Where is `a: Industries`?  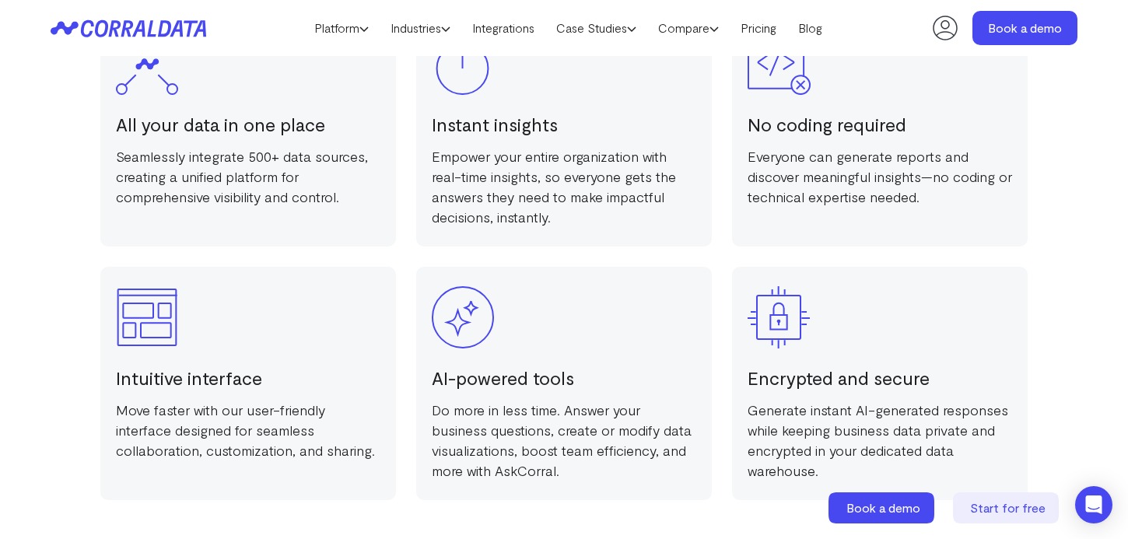
a: Industries is located at coordinates (420, 28).